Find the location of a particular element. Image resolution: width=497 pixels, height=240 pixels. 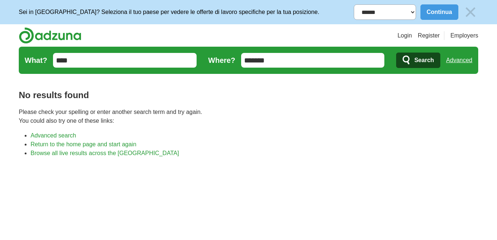

h1: No results found is located at coordinates (248, 95).